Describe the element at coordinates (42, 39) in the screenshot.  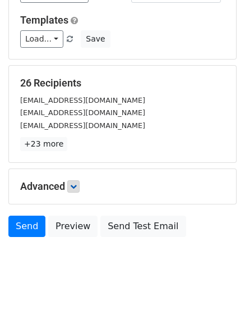
I see `a: Load...` at that location.